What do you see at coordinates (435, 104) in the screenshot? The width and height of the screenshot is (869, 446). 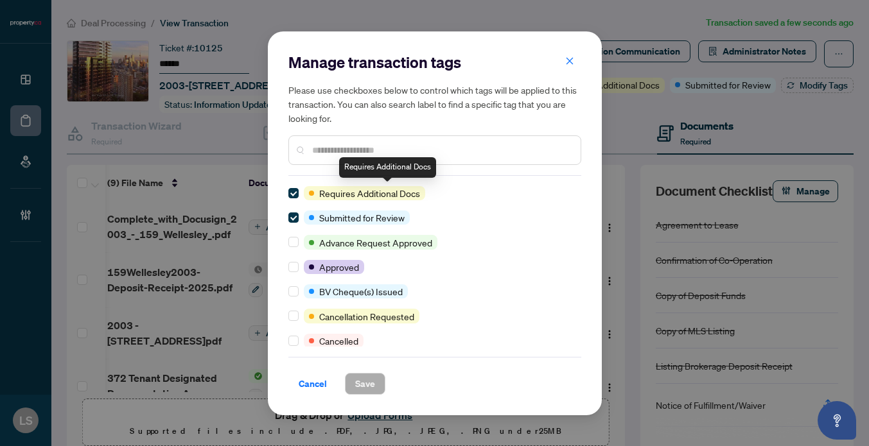 I see `h5: Please use checkboxes below to control which tags will be applied to this transaction. You can al...` at bounding box center [435, 104].